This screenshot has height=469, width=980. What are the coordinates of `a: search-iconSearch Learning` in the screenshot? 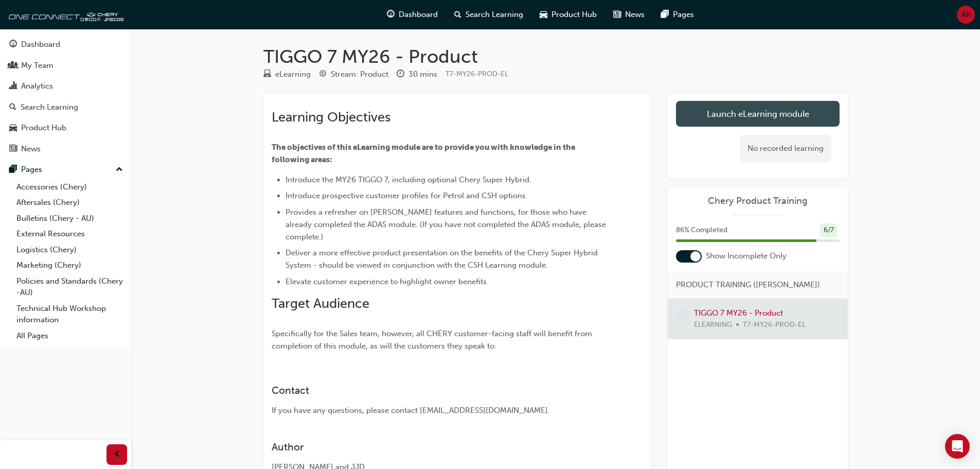 It's located at (489, 14).